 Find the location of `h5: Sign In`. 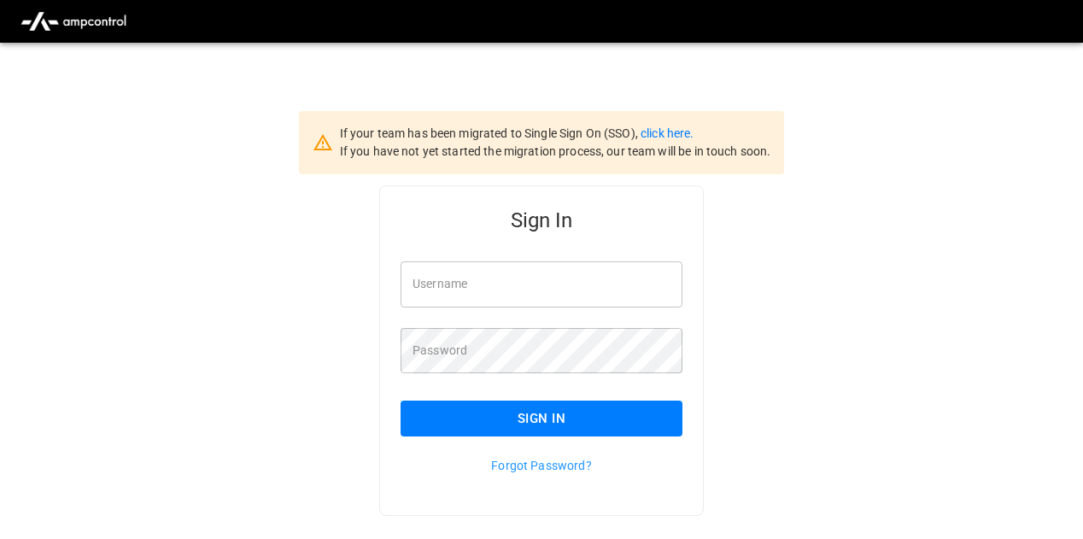

h5: Sign In is located at coordinates (541, 220).